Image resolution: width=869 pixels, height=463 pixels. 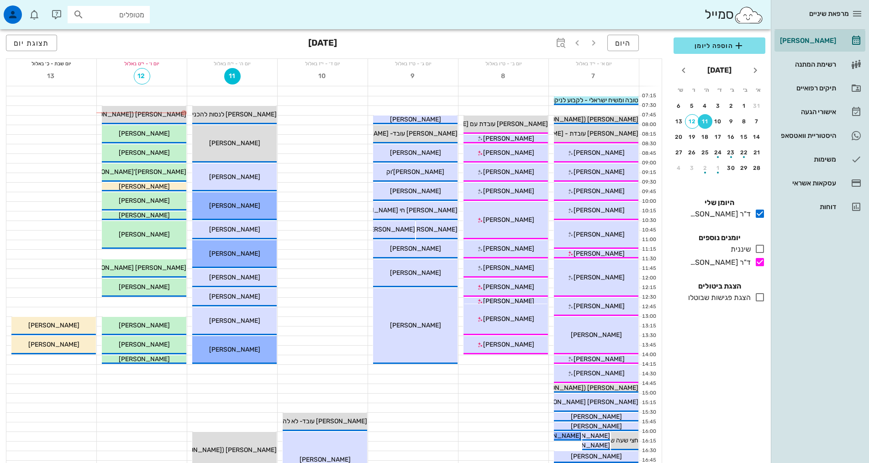 I want to click on div: 12:30, so click(x=648, y=297).